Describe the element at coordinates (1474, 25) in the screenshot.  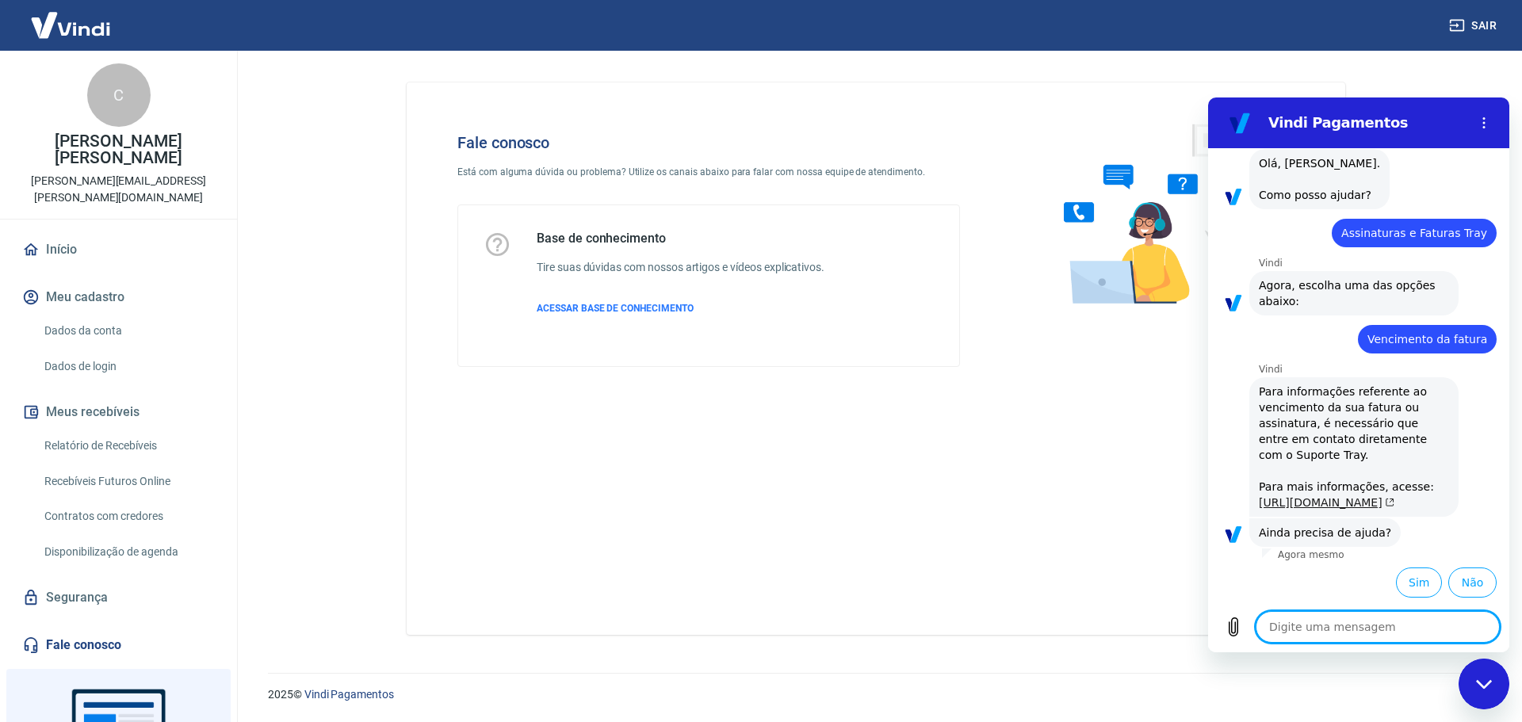
I see `button: Sair` at that location.